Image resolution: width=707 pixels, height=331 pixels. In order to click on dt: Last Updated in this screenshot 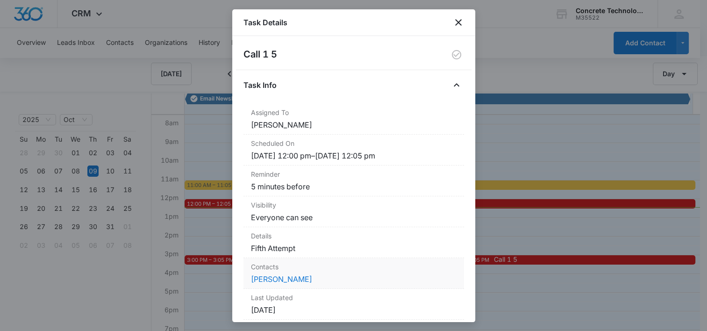, I will do `click(354, 297)`.